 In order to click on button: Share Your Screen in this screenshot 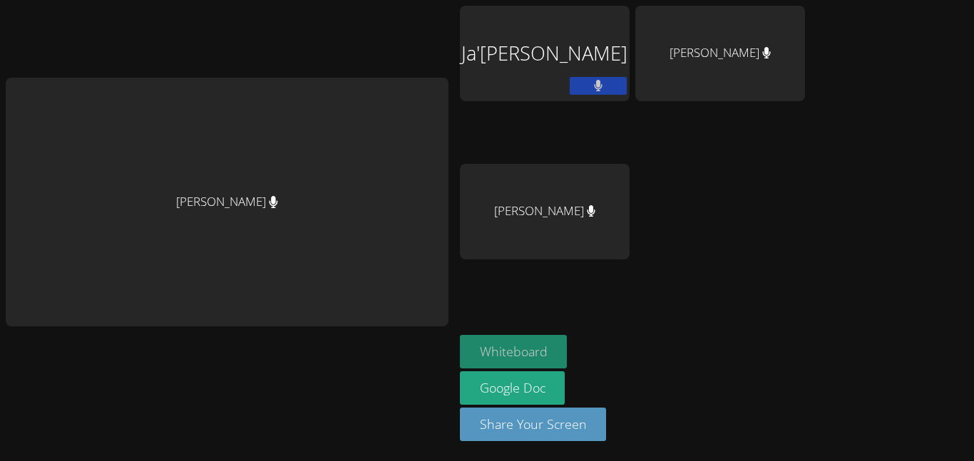, I will do `click(534, 424)`.